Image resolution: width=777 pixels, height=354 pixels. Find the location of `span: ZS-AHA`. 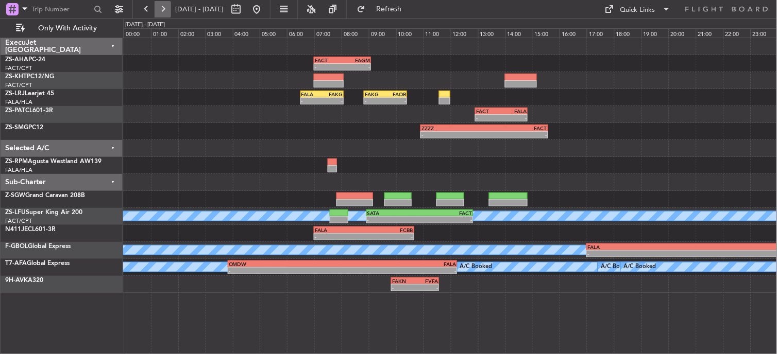

span: ZS-AHA is located at coordinates (16, 60).